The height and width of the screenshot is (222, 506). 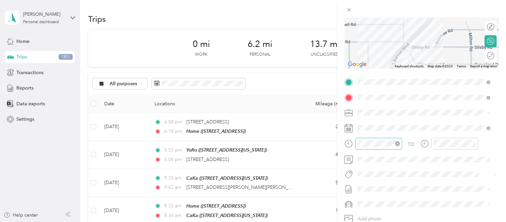 I want to click on div: TO, so click(x=411, y=144).